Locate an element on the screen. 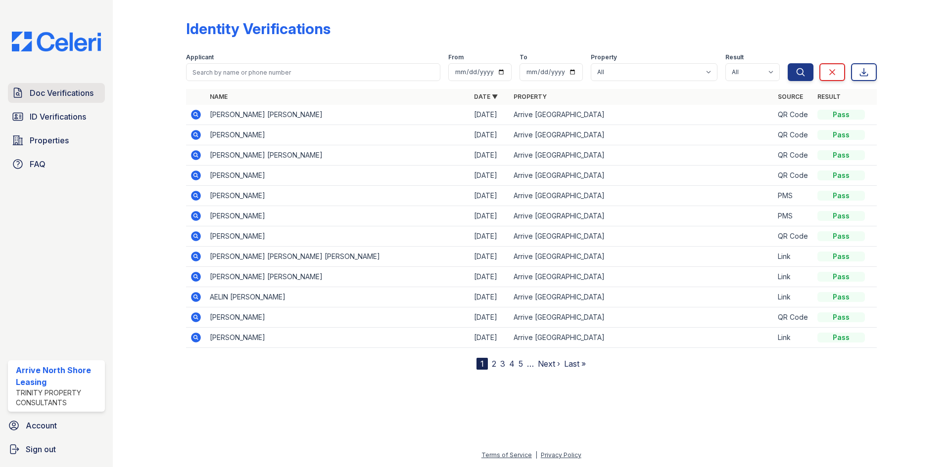 The width and height of the screenshot is (950, 467). input: Search by name or phone number is located at coordinates (313, 72).